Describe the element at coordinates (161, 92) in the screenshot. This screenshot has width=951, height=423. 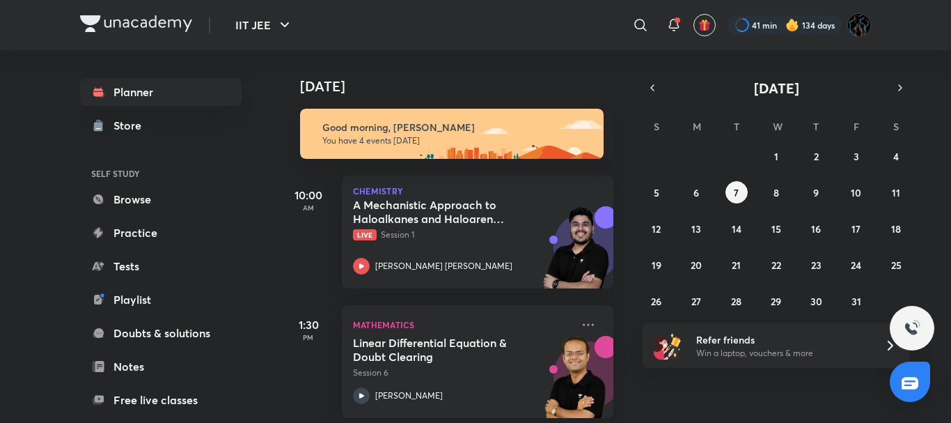
I see `a: Planner` at that location.